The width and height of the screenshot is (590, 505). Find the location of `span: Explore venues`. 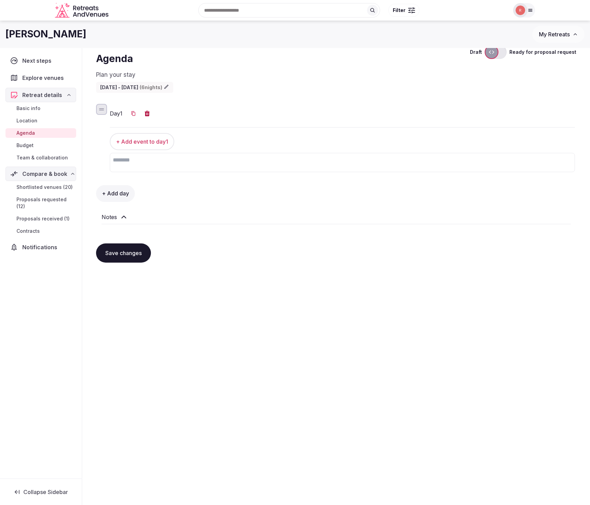

span: Explore venues is located at coordinates (44, 78).